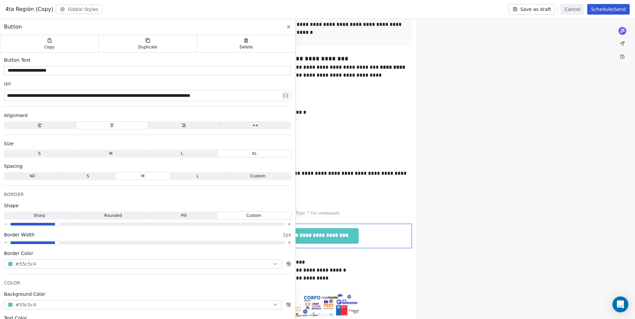 This screenshot has width=635, height=319. I want to click on span: Border Color, so click(19, 254).